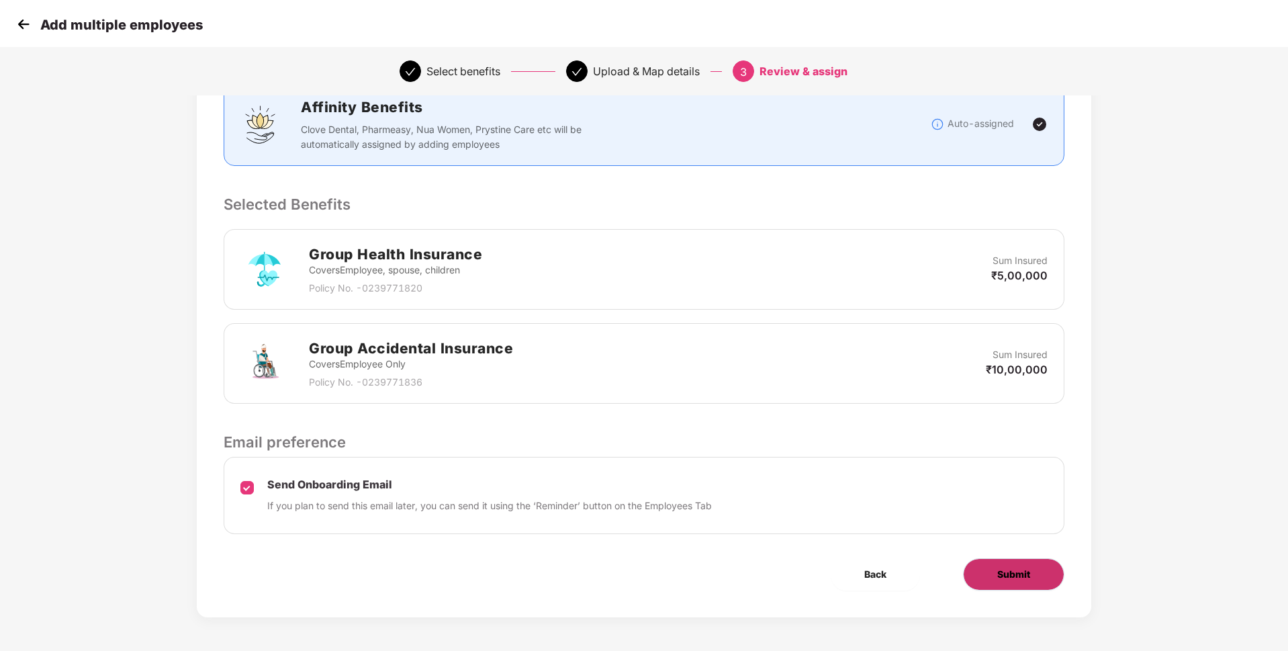  I want to click on button: Back, so click(875, 574).